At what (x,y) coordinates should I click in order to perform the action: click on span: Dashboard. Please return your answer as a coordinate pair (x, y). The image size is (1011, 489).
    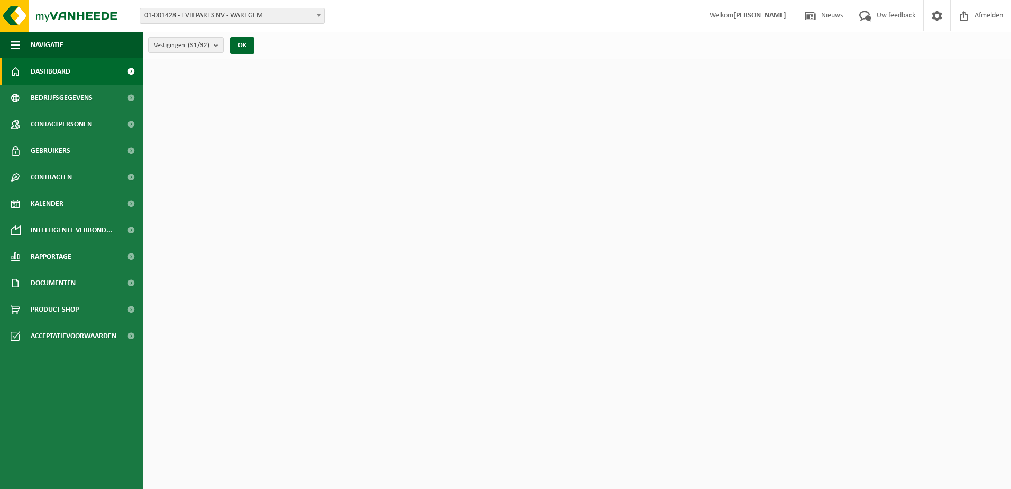
    Looking at the image, I should click on (50, 71).